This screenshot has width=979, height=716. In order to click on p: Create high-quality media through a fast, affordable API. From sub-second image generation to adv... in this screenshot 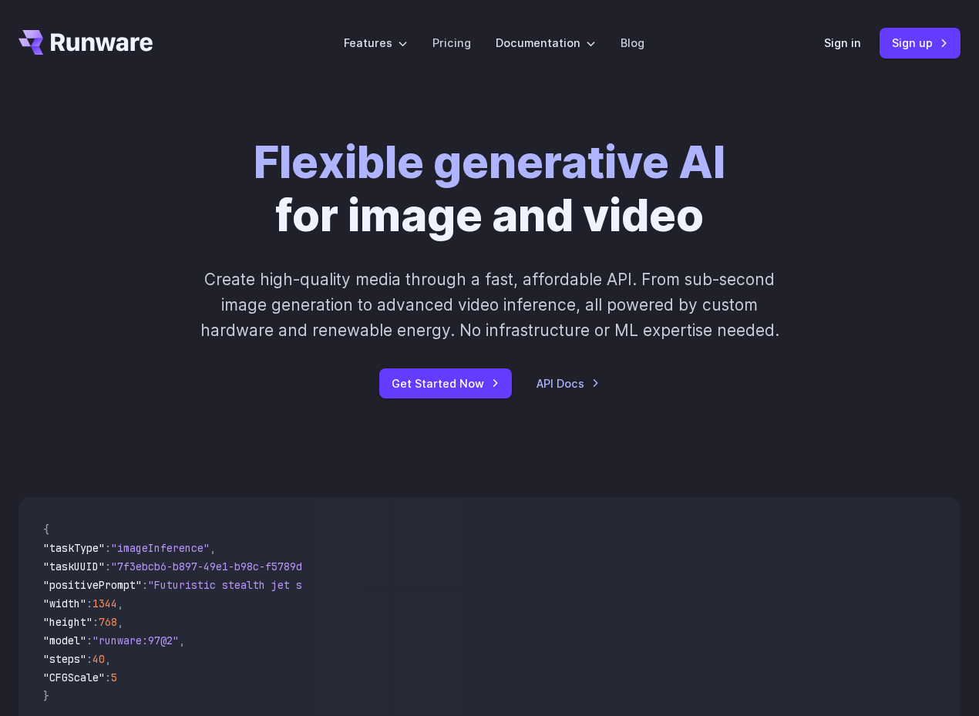, I will do `click(490, 305)`.